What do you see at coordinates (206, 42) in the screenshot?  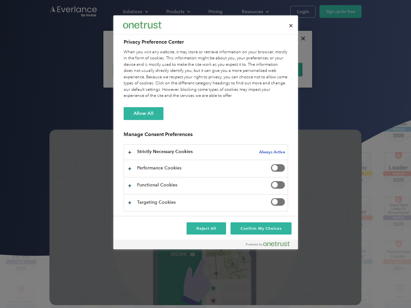 I see `h2: Privacy Preference Center` at bounding box center [206, 42].